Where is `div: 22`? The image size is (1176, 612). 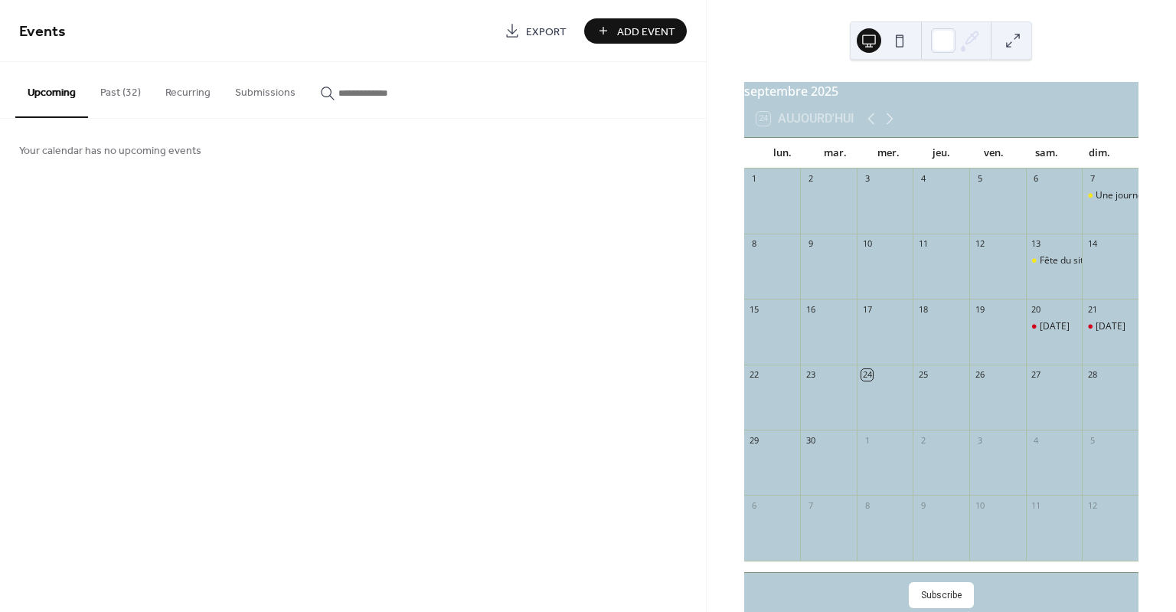
div: 22 is located at coordinates (754, 374).